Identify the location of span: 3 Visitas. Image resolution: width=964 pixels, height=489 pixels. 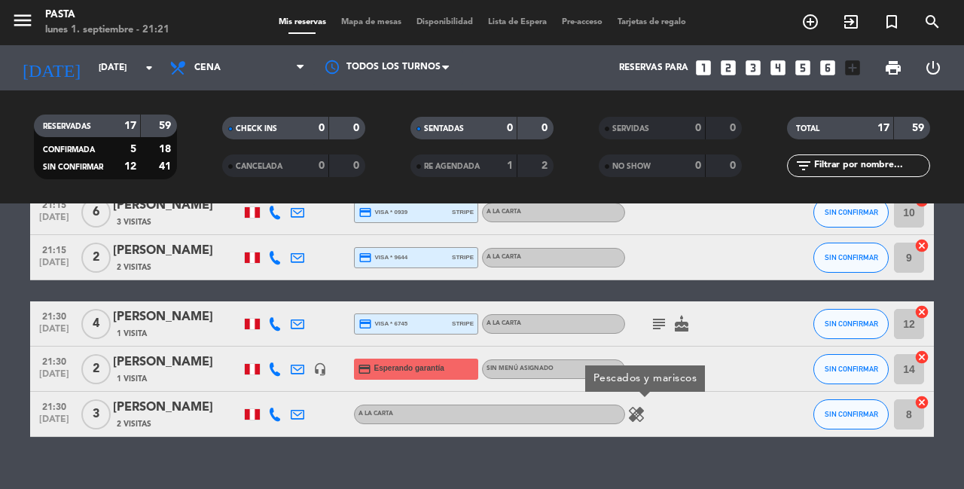
(134, 222).